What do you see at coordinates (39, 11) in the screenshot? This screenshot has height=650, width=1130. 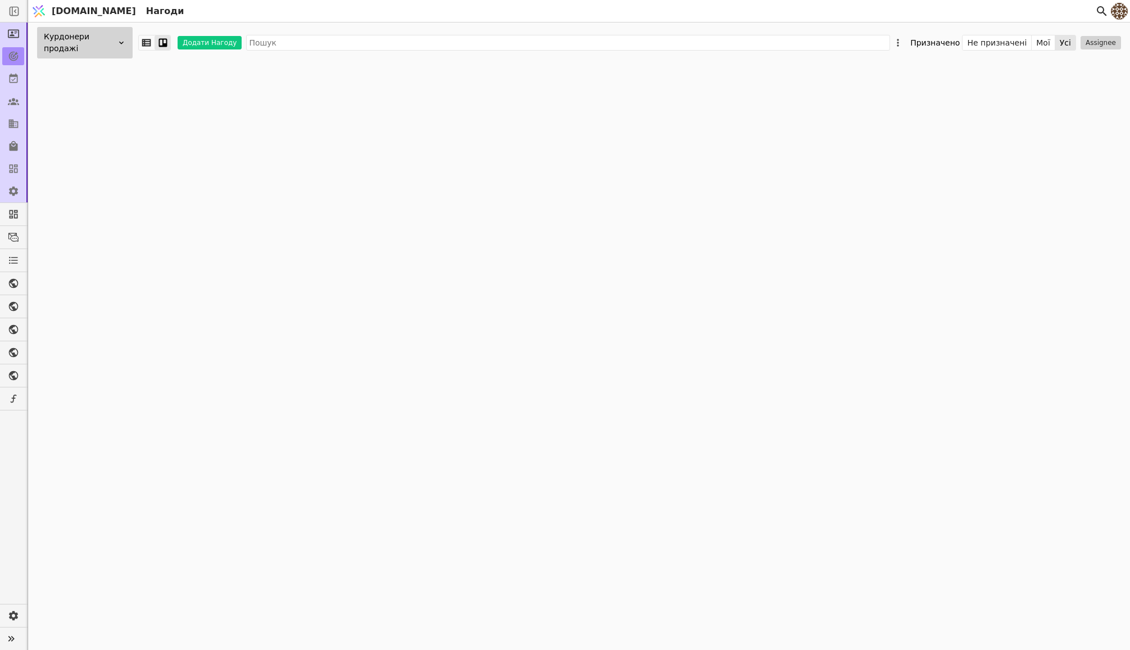 I see `img: Logo` at bounding box center [39, 11].